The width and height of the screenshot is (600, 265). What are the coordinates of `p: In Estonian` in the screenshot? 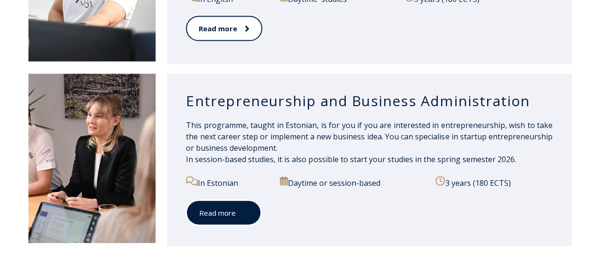 It's located at (229, 183).